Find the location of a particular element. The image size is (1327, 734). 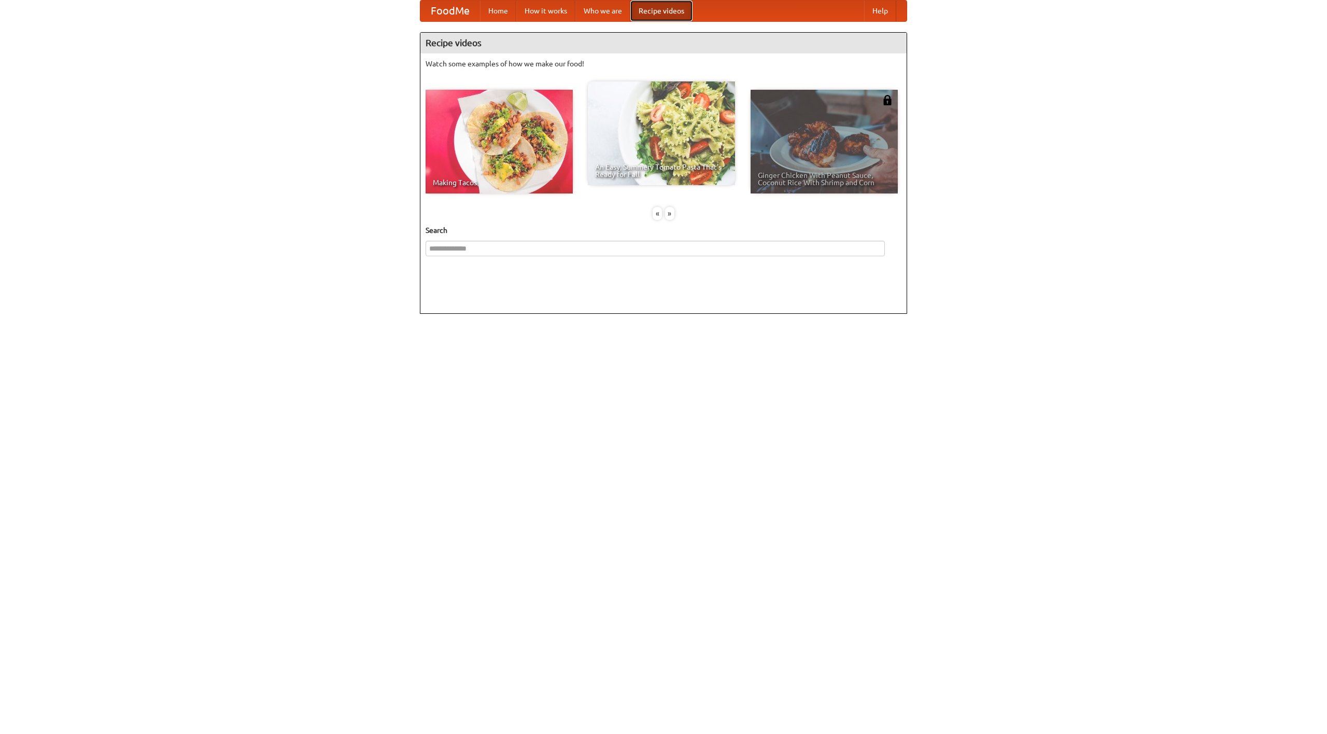

h5: Search is located at coordinates (664, 230).